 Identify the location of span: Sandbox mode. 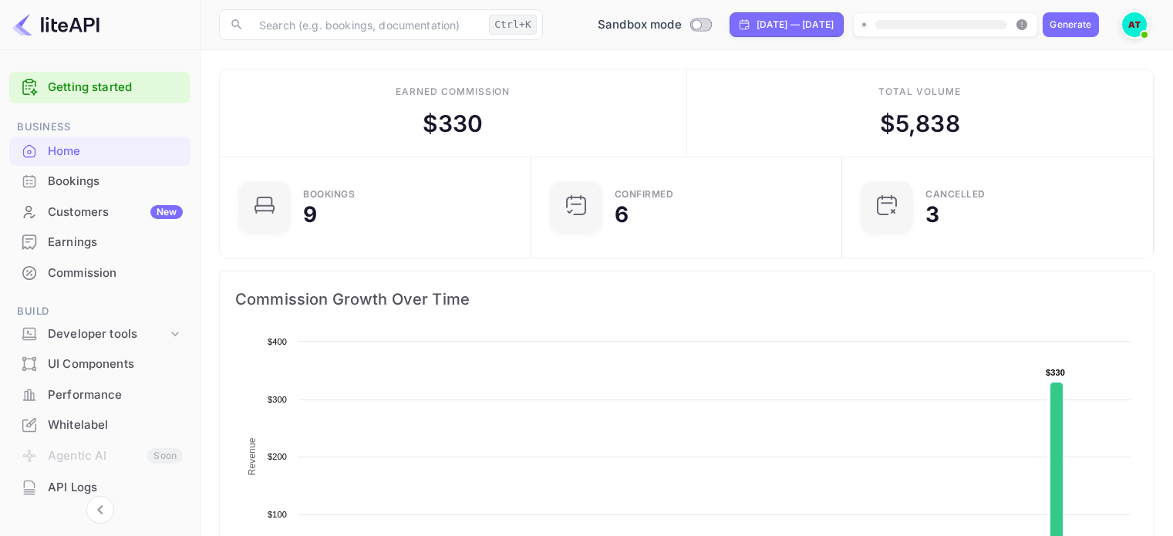
(639, 25).